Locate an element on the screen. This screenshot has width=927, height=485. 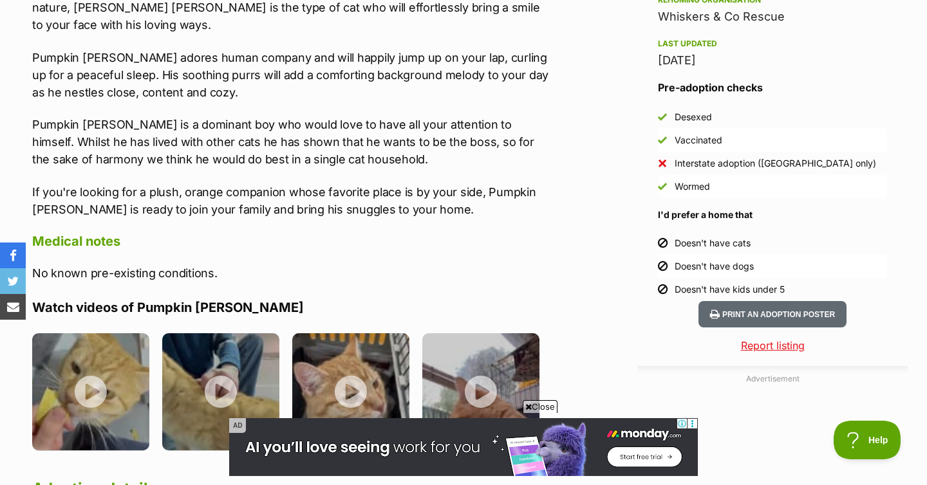
h3: Pre-adoption checks is located at coordinates (772, 88).